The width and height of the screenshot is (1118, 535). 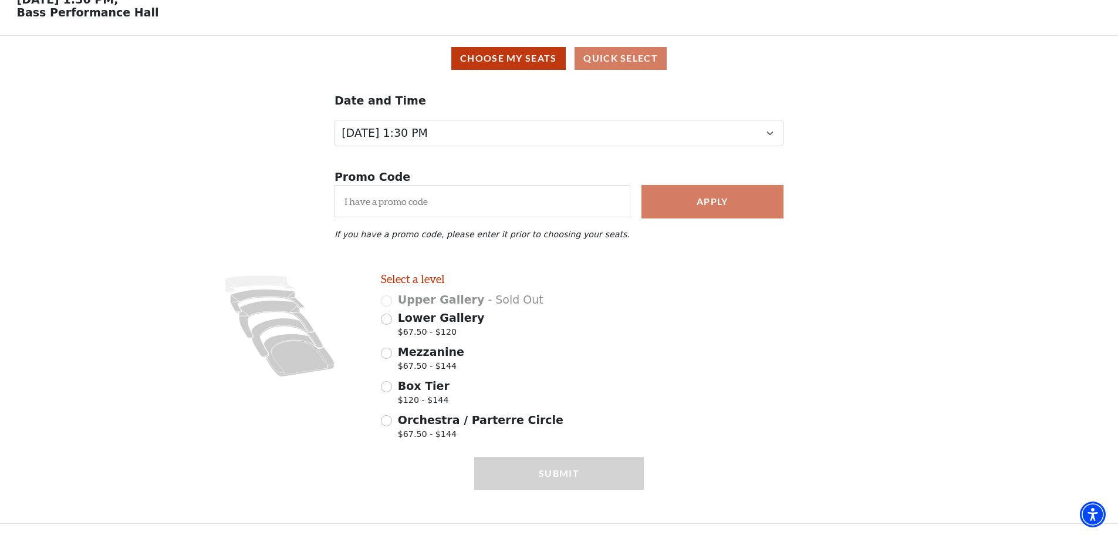 I want to click on span: - Sold Out, so click(x=515, y=299).